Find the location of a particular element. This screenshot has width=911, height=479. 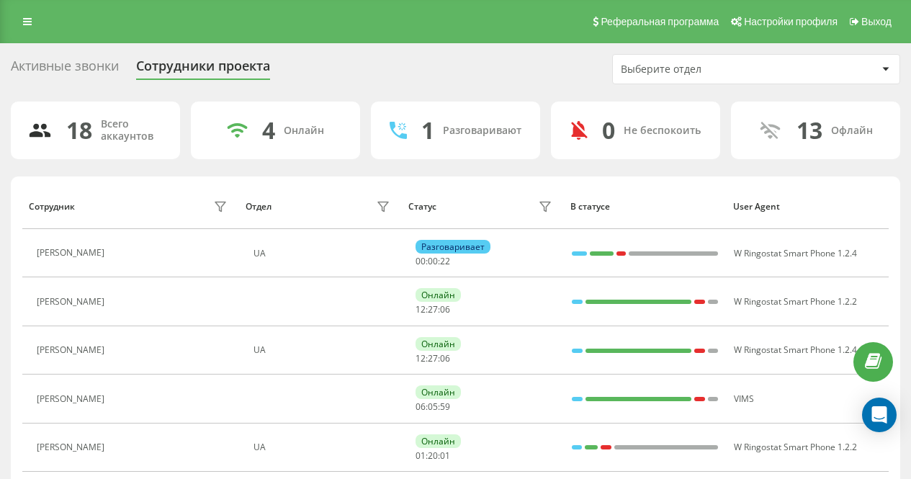

div: 4 is located at coordinates (269, 130).